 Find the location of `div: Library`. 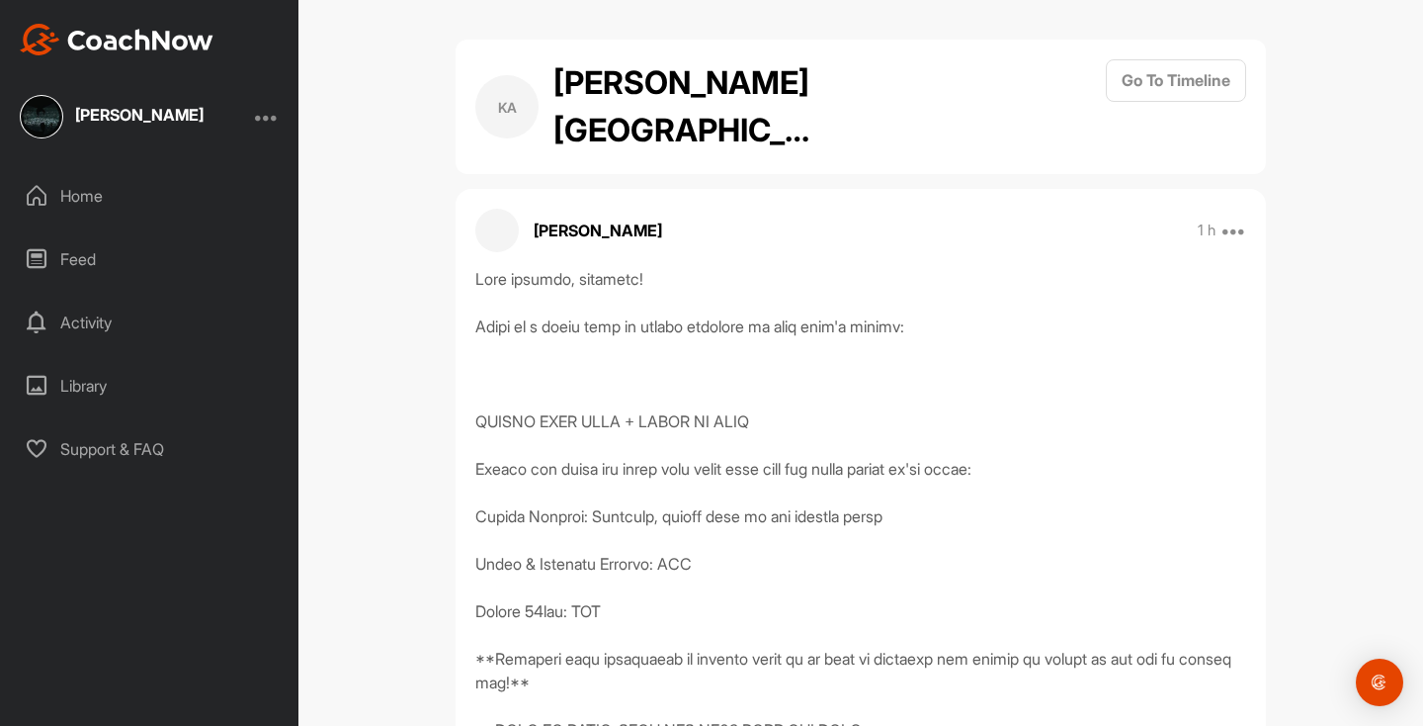

div: Library is located at coordinates (150, 385).